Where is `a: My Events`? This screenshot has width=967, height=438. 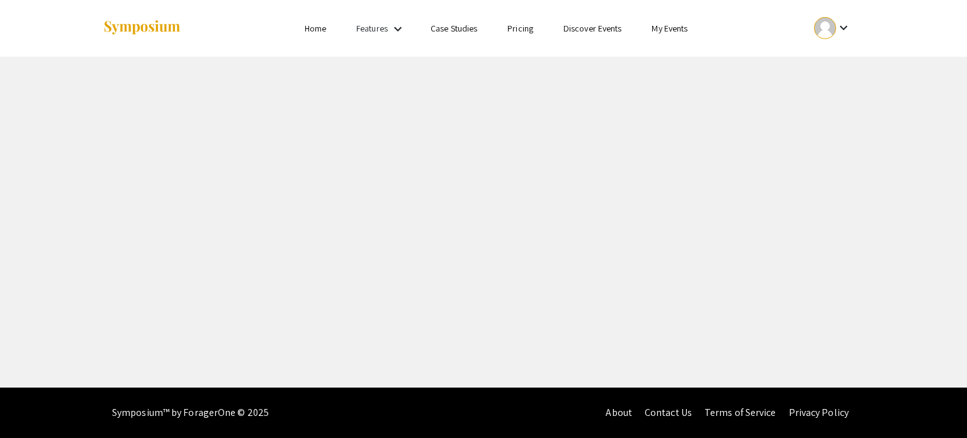 a: My Events is located at coordinates (669, 28).